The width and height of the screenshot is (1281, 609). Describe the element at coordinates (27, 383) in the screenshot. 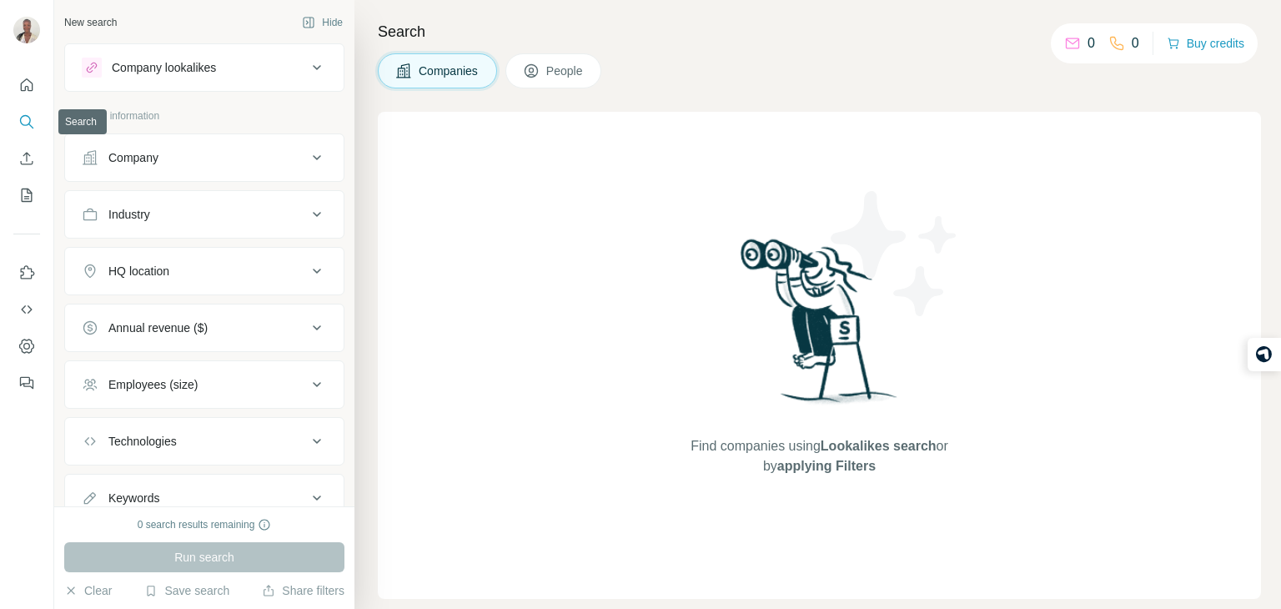

I see `button: Feedback` at that location.